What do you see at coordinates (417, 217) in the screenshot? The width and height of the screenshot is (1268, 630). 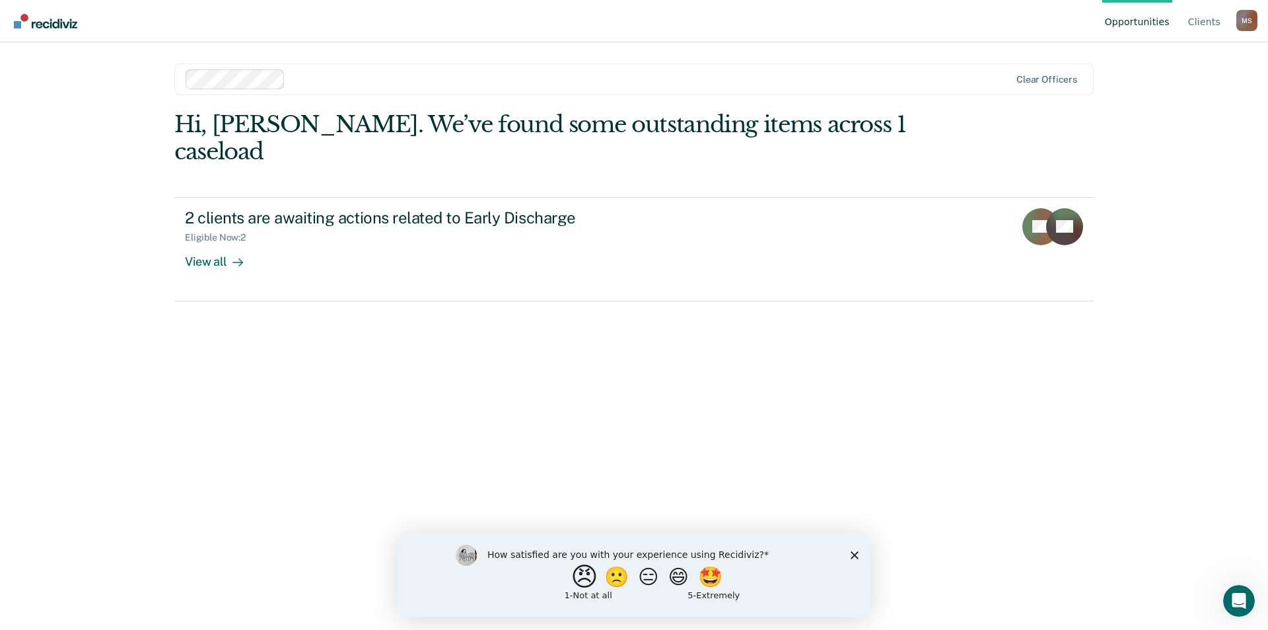 I see `div: 2 clients are awaiting actions related to Early Discharge` at bounding box center [417, 217].